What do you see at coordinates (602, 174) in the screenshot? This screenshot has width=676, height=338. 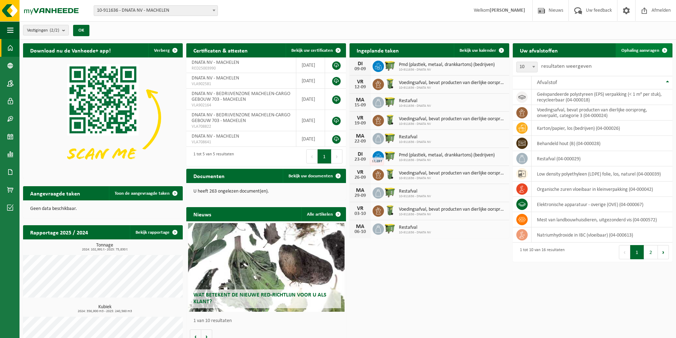 I see `td: low density polyethyleen (LDPE) folie, los, naturel (04-000039)` at bounding box center [602, 174].